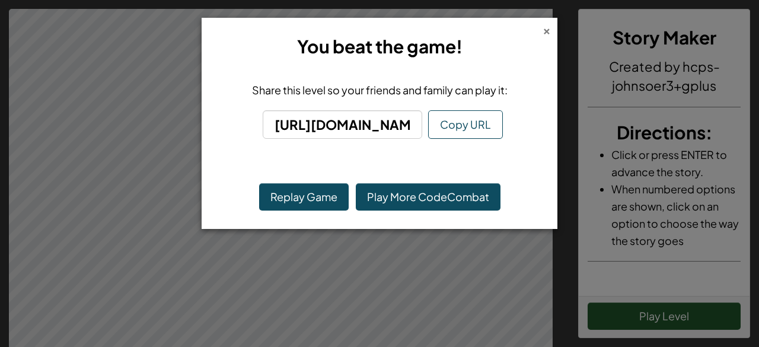 The width and height of the screenshot is (759, 347). What do you see at coordinates (465, 124) in the screenshot?
I see `span: Copy URL` at bounding box center [465, 124].